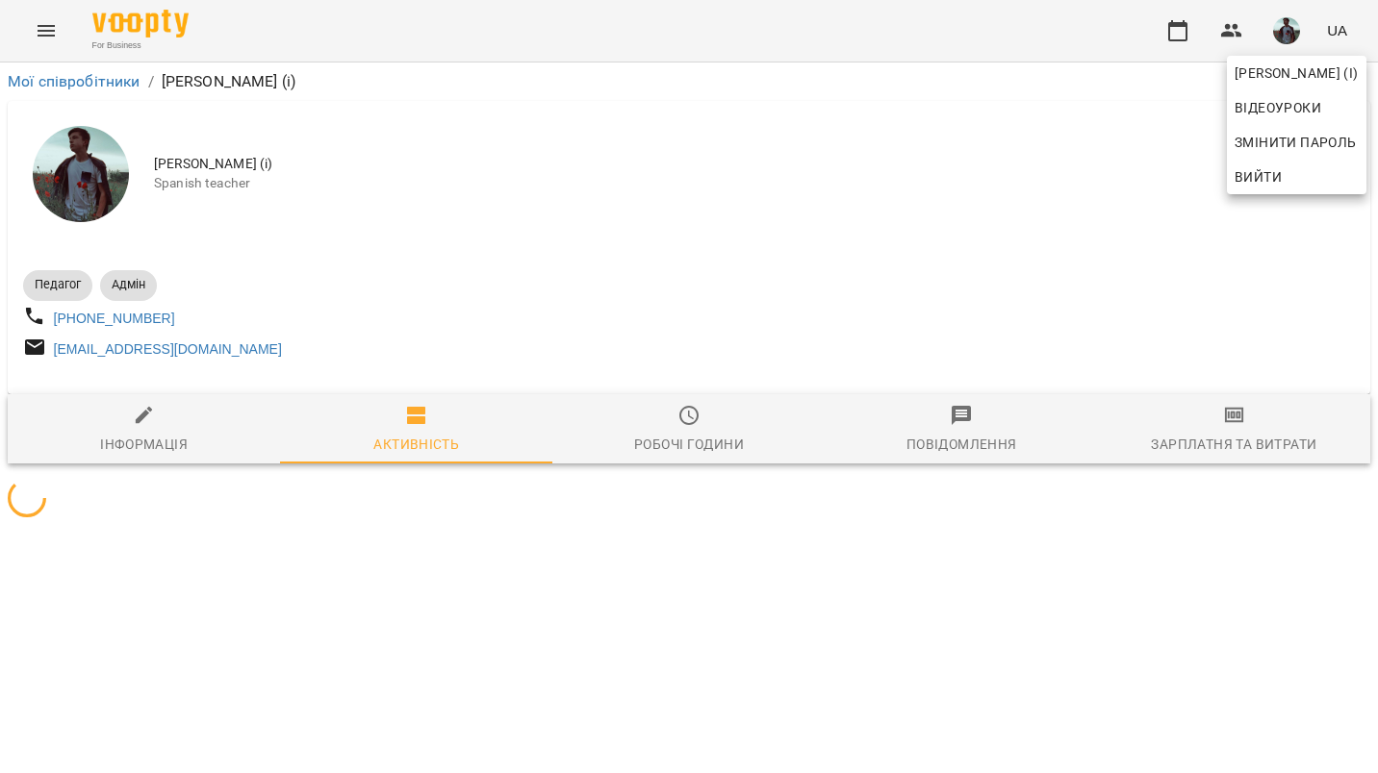 The image size is (1378, 773). What do you see at coordinates (1296, 142) in the screenshot?
I see `a: Змінити пароль` at bounding box center [1296, 142].